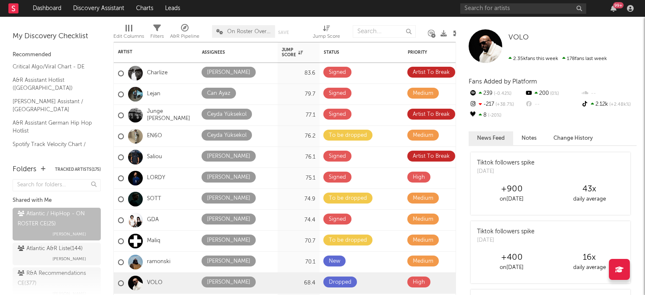 Image resolution: width=645 pixels, height=295 pixels. Describe the element at coordinates (613, 8) in the screenshot. I see `button: 99+` at that location.